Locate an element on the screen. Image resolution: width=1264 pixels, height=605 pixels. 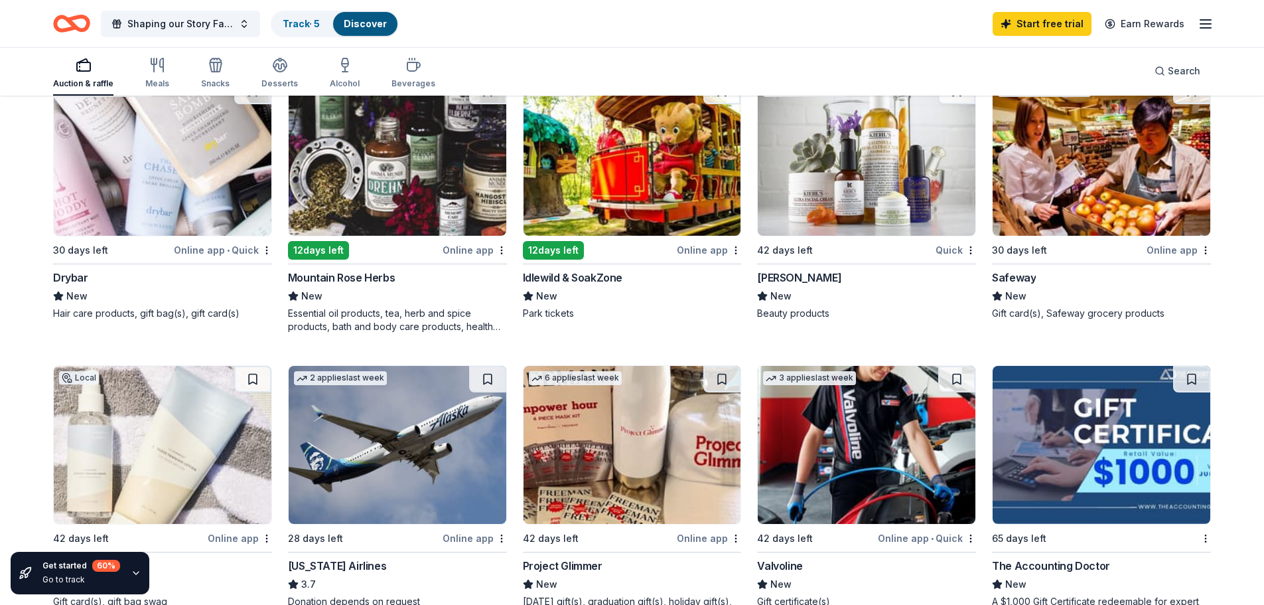
div: Snacks is located at coordinates (215, 84).